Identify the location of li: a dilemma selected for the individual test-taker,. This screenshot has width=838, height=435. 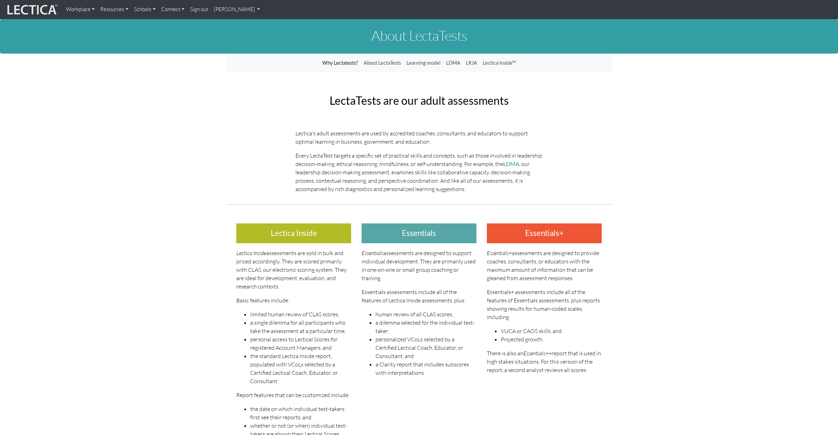
(426, 327).